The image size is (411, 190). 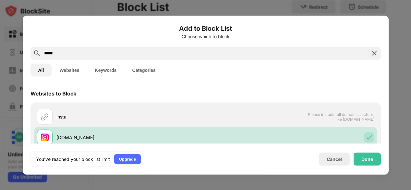 What do you see at coordinates (127, 159) in the screenshot?
I see `div: Upgrade` at bounding box center [127, 159].